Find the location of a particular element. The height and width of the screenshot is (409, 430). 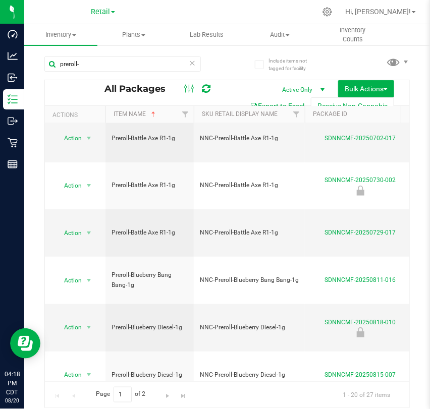

a: SDNNCMF-20250729-017 is located at coordinates (360, 233).